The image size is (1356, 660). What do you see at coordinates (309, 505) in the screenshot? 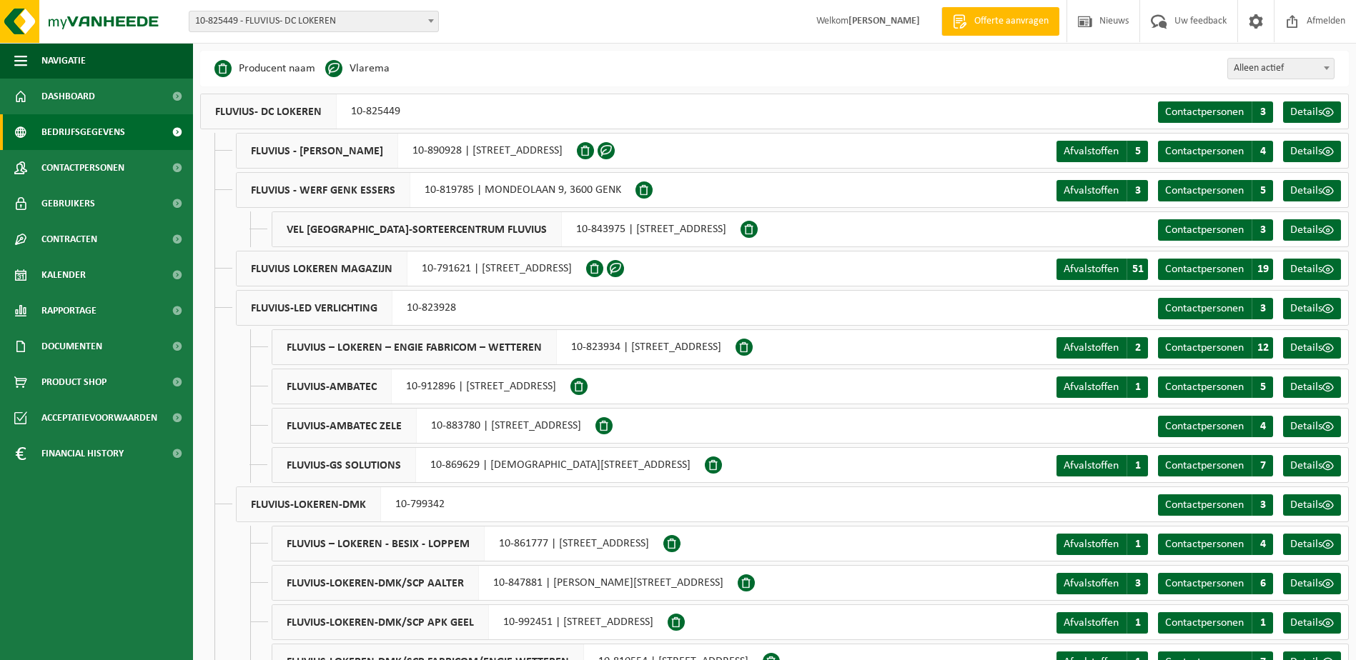
I see `span: FLUVIUS-LOKEREN-DMK` at bounding box center [309, 505].